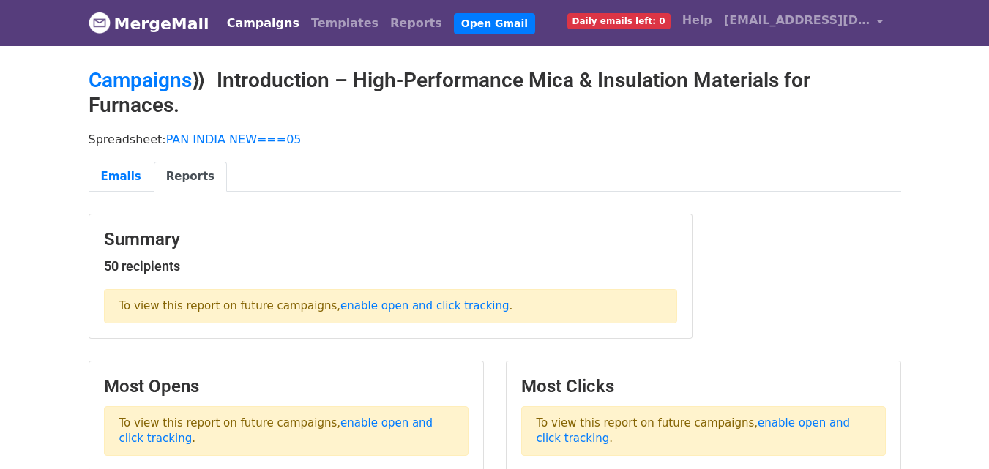  I want to click on h3: Summary, so click(390, 239).